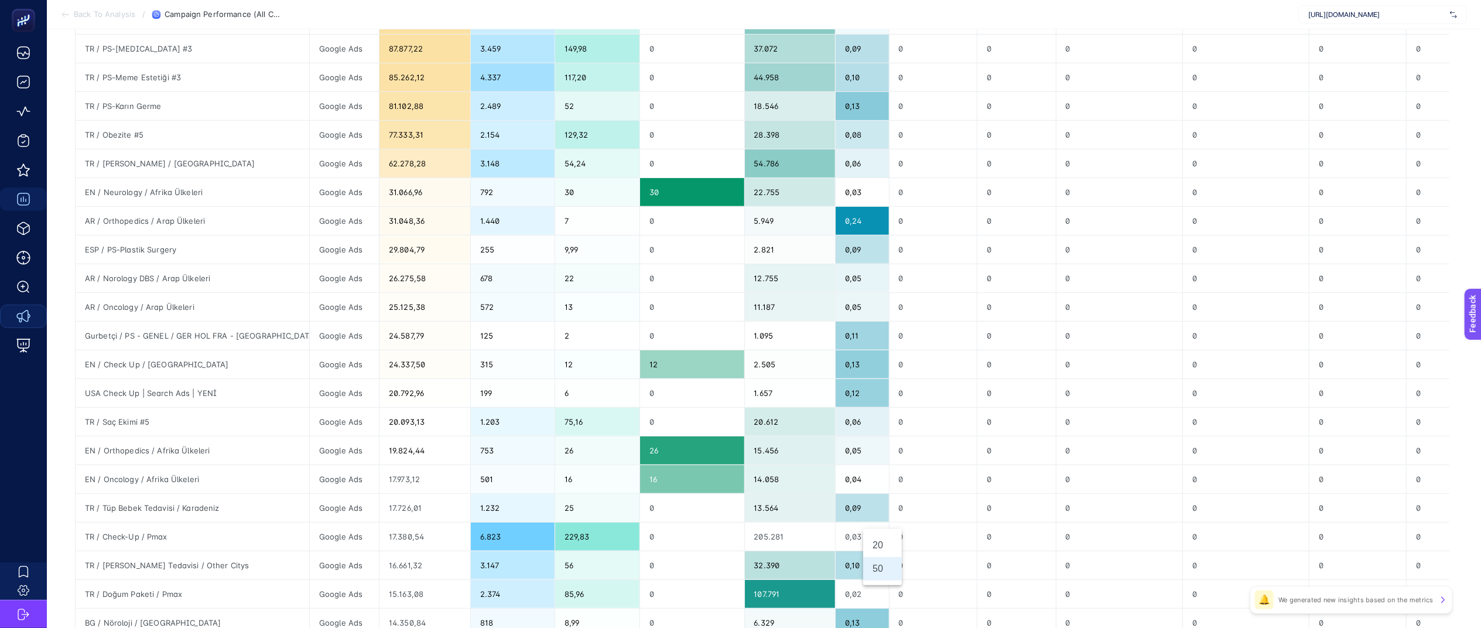 The width and height of the screenshot is (1481, 628). I want to click on div: 12.755, so click(790, 278).